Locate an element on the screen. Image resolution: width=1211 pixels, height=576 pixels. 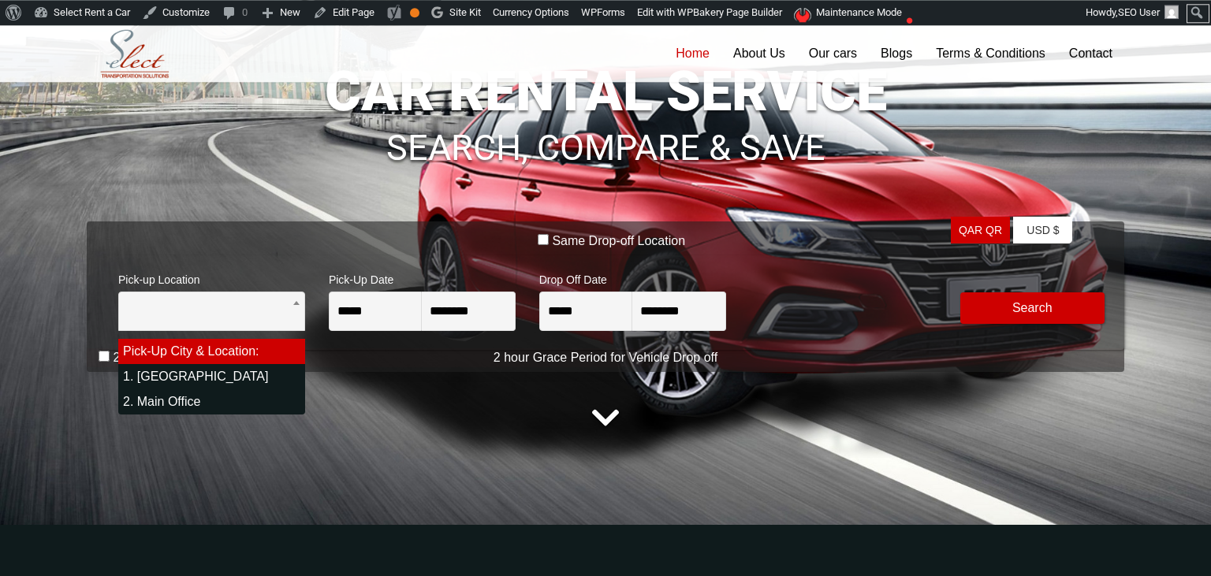
a: QAR QR is located at coordinates (980, 230).